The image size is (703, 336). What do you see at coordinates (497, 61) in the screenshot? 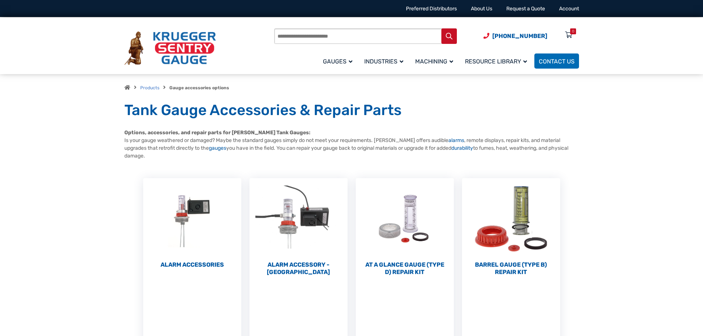
I see `a: Resource Library` at bounding box center [497, 61].